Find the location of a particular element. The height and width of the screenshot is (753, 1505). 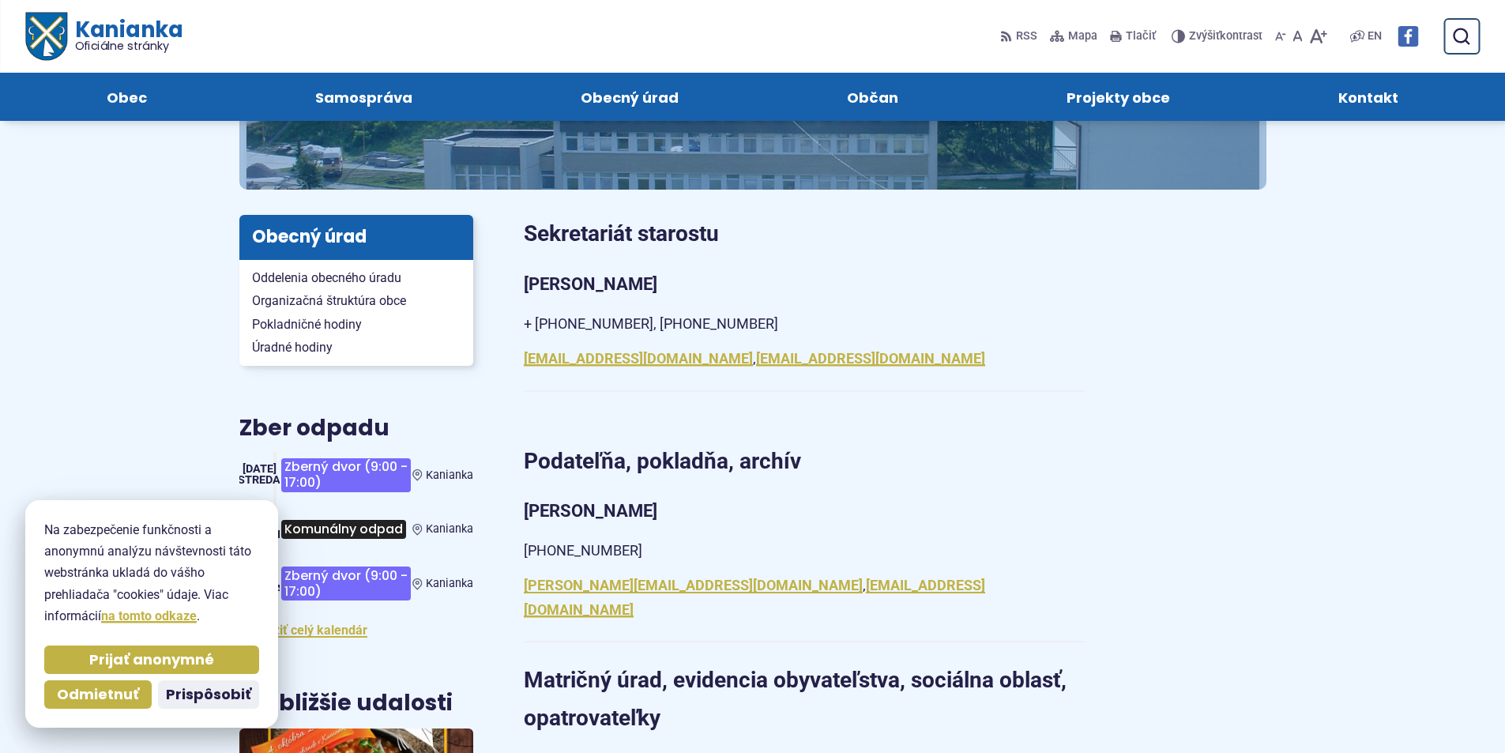

a: Oddelenia obecného úradu is located at coordinates (356, 278).